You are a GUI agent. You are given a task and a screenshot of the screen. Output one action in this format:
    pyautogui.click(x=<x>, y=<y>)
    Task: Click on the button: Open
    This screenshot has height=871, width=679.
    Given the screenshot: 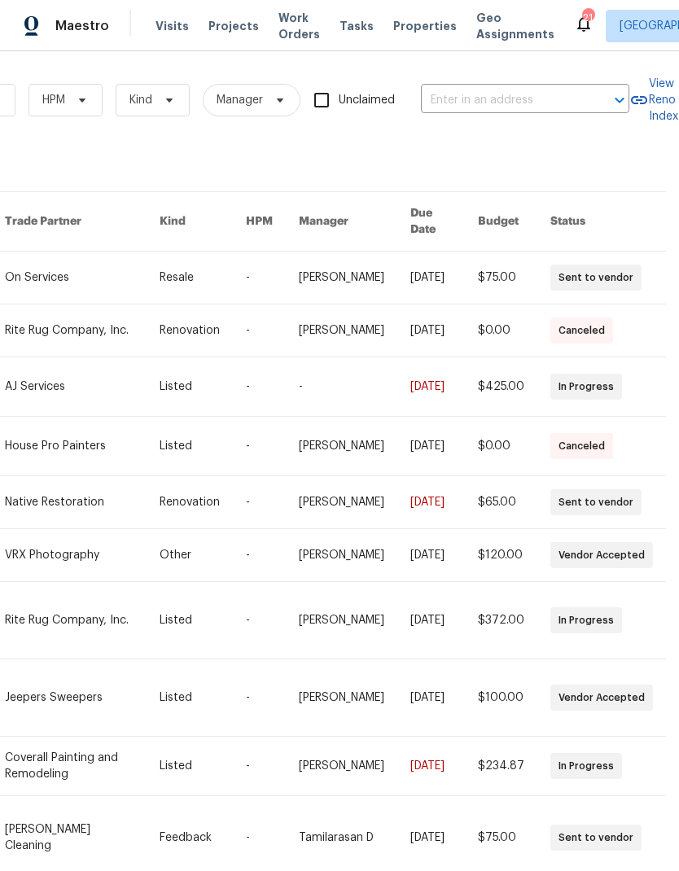 What is the action you would take?
    pyautogui.click(x=620, y=100)
    